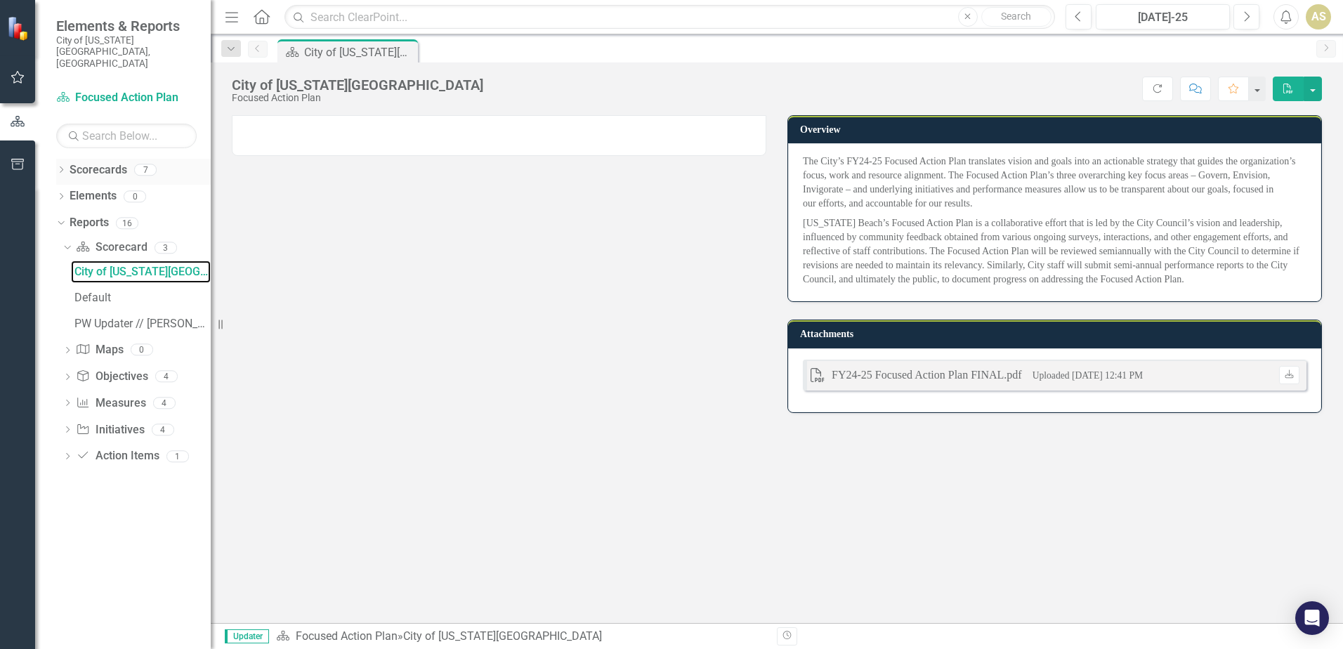  Describe the element at coordinates (1319, 17) in the screenshot. I see `button: AS` at that location.